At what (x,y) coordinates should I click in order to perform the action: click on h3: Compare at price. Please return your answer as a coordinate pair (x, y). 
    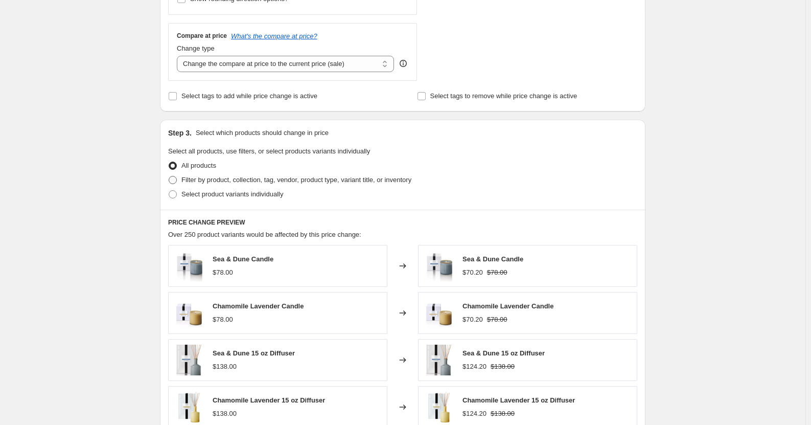
    Looking at the image, I should click on (202, 36).